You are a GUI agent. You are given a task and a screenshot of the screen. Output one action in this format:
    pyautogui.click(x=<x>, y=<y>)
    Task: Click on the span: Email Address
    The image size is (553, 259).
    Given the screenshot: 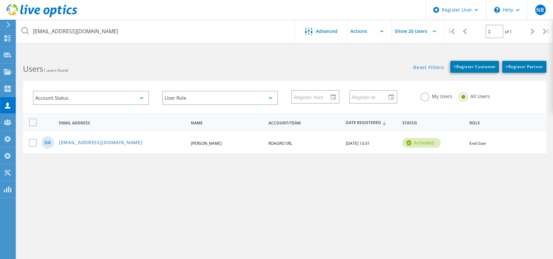 What is the action you would take?
    pyautogui.click(x=122, y=123)
    